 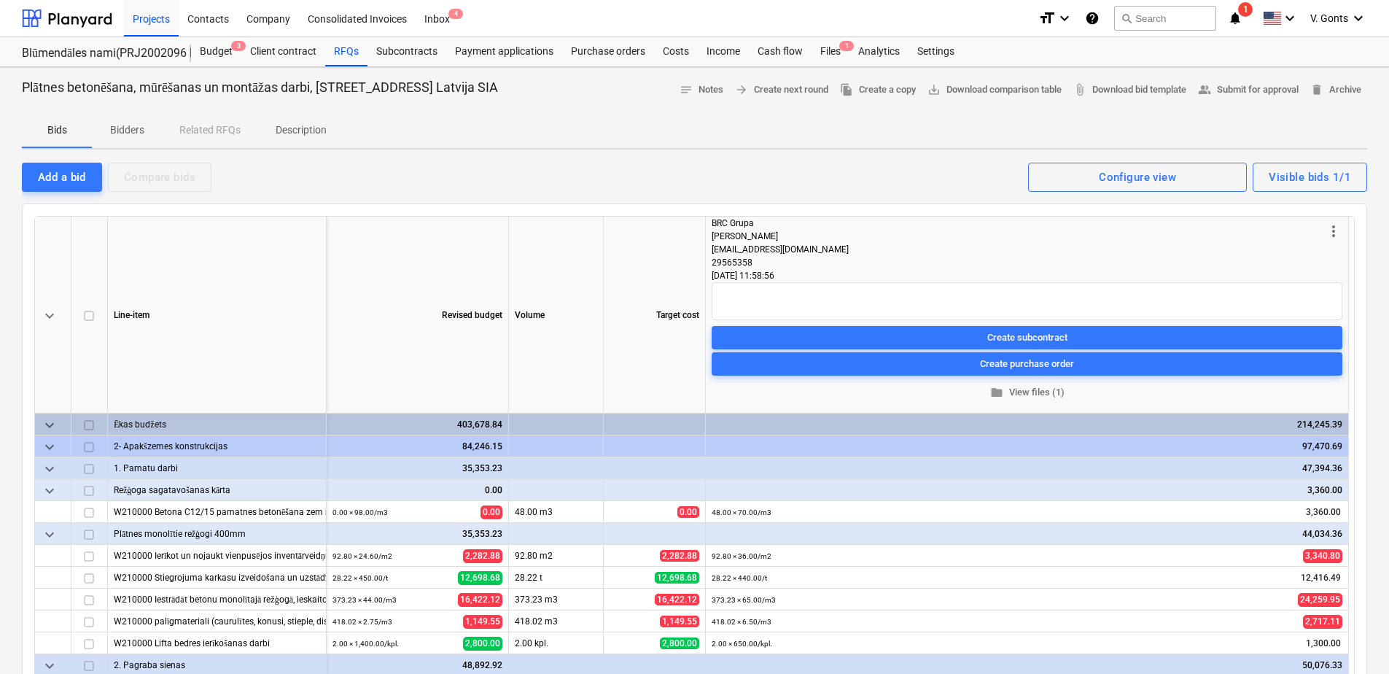 What do you see at coordinates (741, 643) in the screenshot?
I see `small: 2.00 × 650.00 / kpl.` at bounding box center [741, 643].